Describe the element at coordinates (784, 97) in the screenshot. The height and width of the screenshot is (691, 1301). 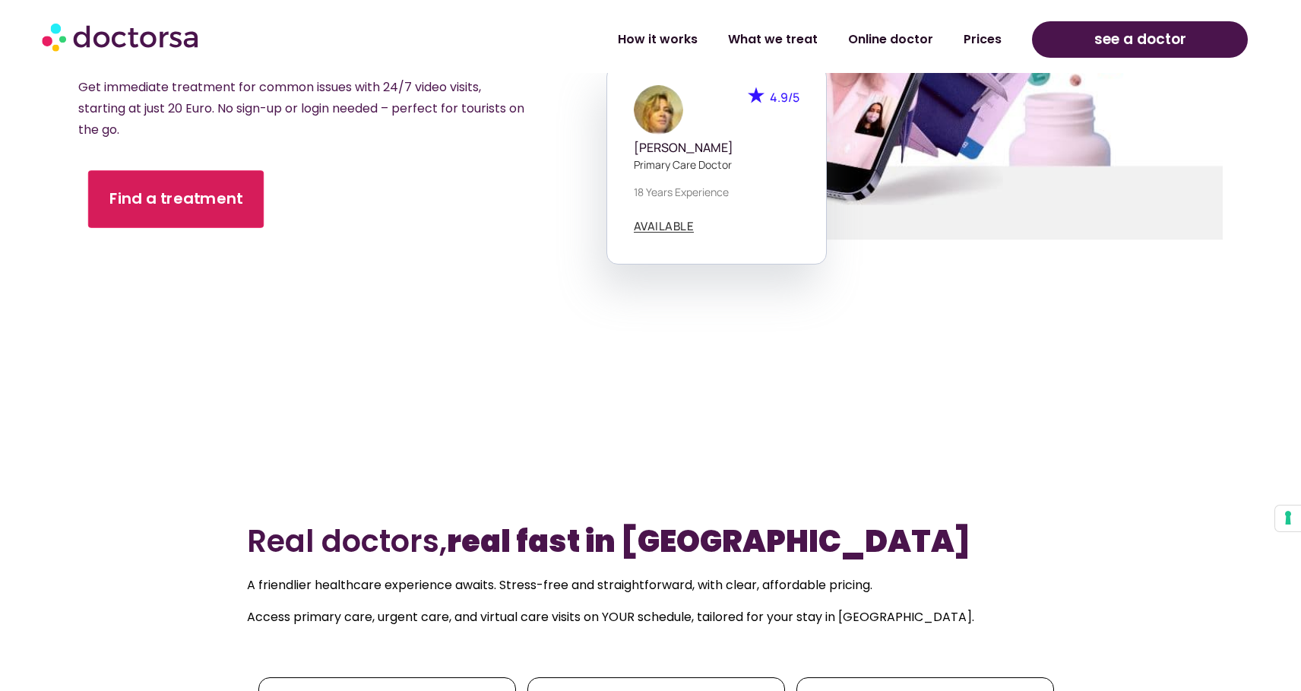
I see `span: 4.9/5` at that location.